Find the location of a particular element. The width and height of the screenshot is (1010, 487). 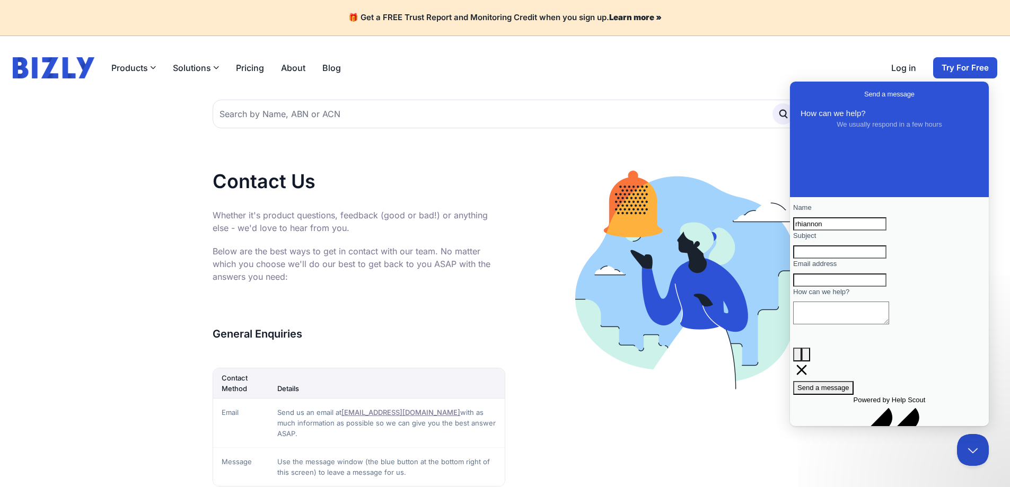

strong: Learn more » is located at coordinates (635, 17).